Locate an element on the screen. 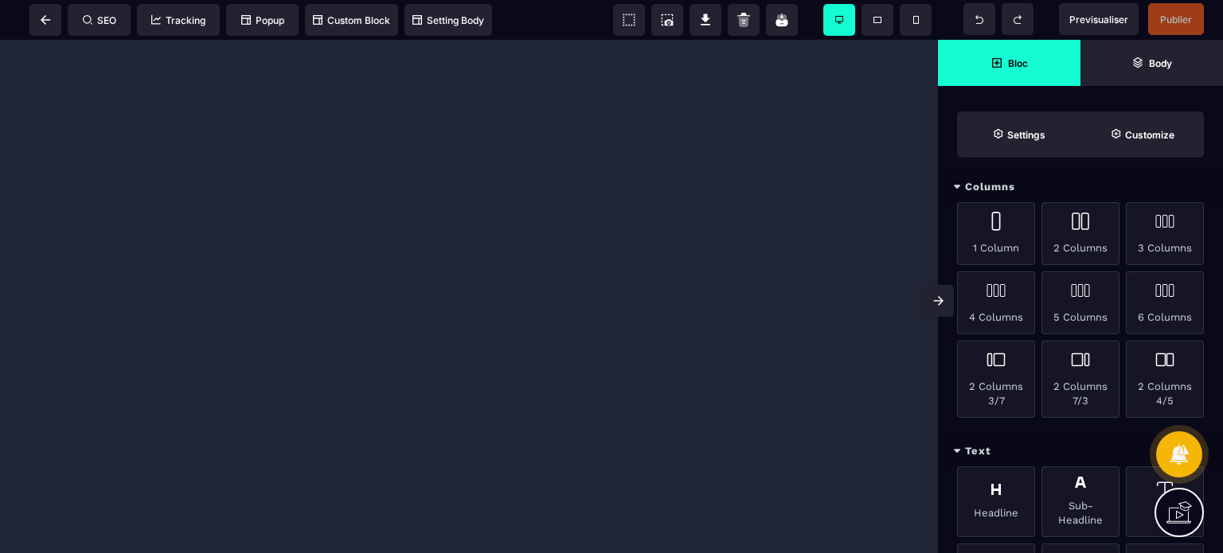 Image resolution: width=1223 pixels, height=553 pixels. strong: Customize is located at coordinates (1150, 135).